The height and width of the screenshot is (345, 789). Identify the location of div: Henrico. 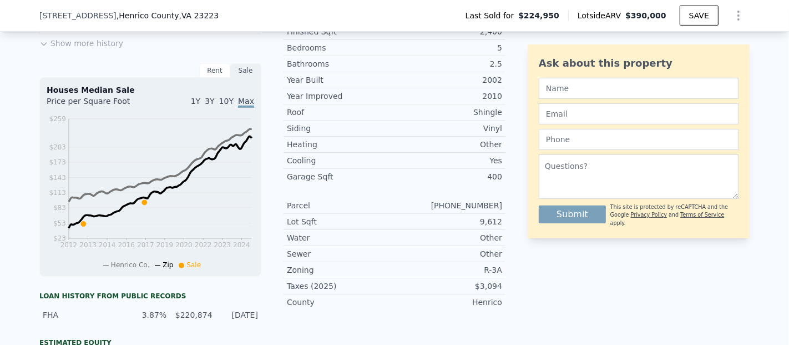
(448, 302).